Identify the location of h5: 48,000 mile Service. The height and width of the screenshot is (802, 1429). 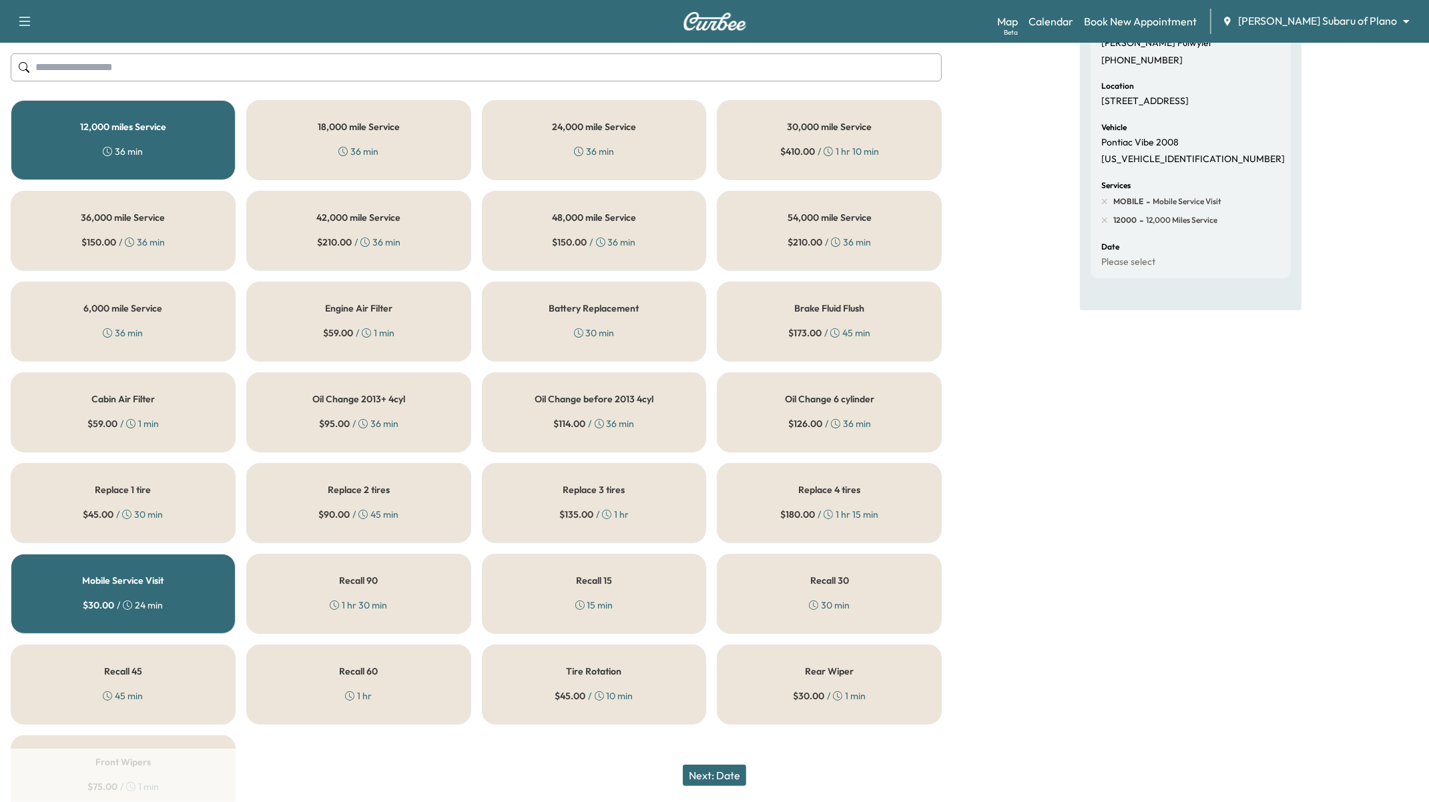
(594, 218).